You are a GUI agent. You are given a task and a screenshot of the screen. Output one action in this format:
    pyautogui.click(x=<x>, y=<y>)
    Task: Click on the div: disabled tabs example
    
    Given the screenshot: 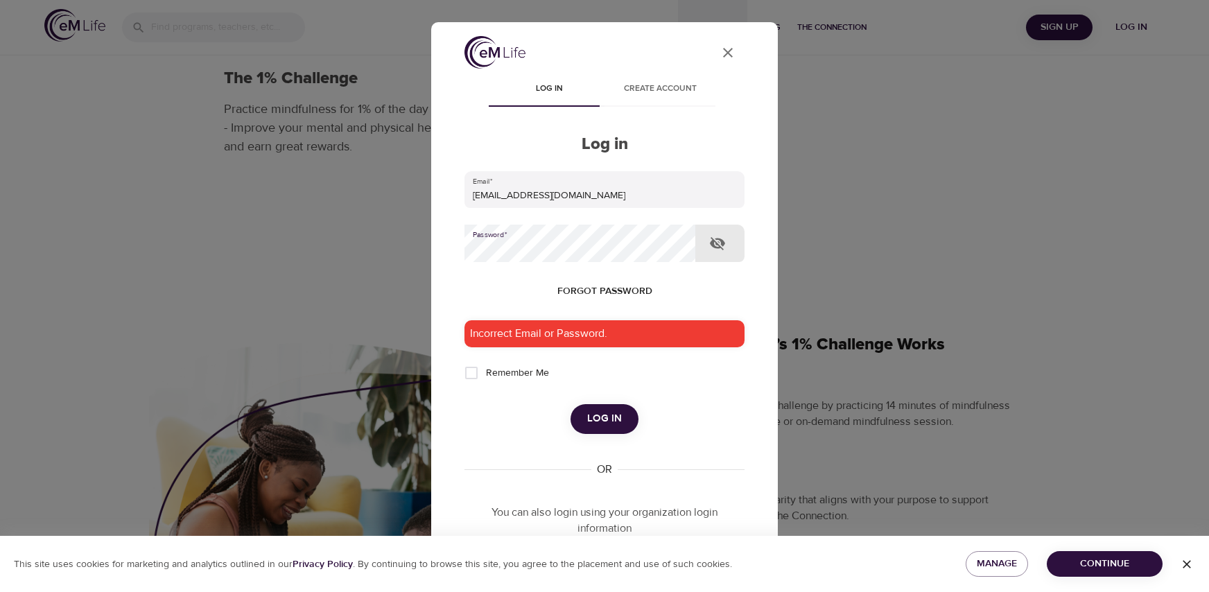 What is the action you would take?
    pyautogui.click(x=604, y=90)
    